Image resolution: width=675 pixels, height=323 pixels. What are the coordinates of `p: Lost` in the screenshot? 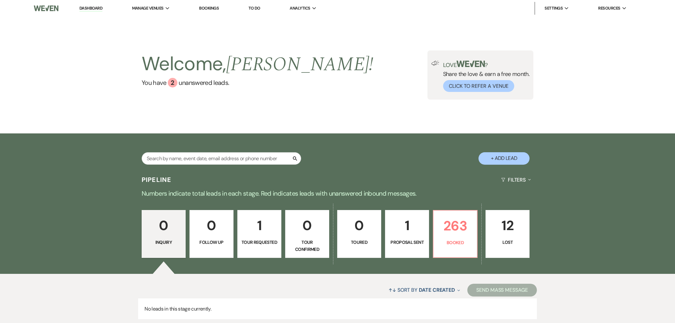 It's located at (507, 242).